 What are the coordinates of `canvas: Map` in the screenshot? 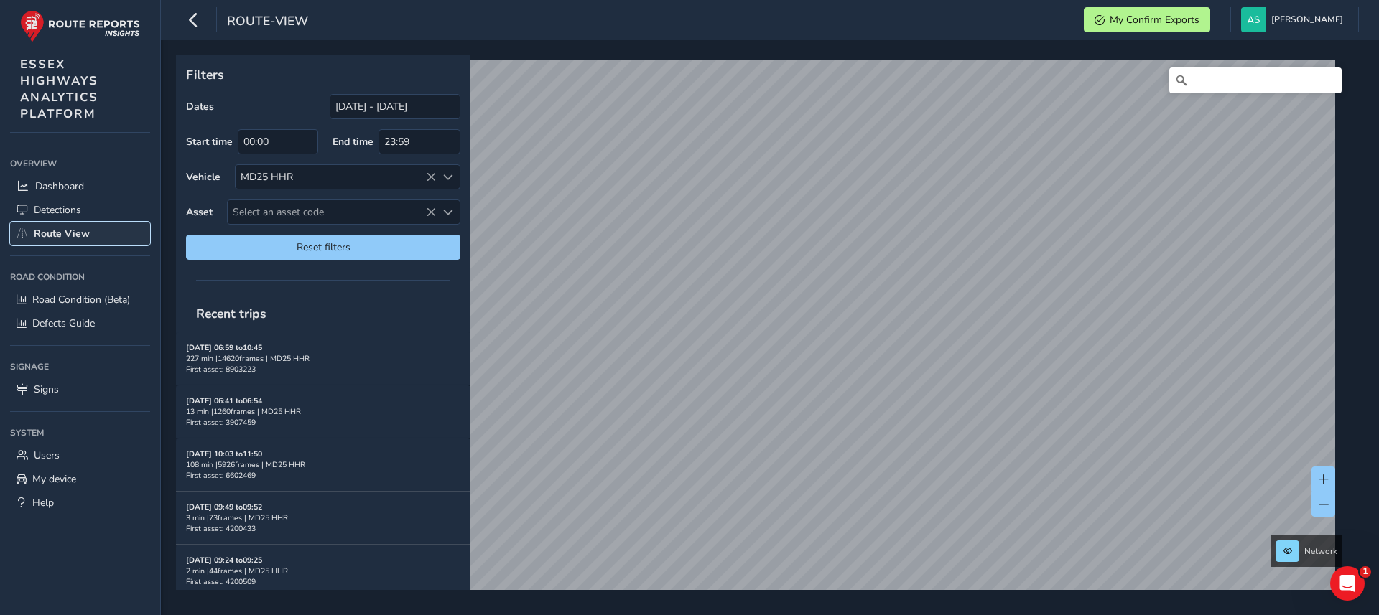 It's located at (758, 333).